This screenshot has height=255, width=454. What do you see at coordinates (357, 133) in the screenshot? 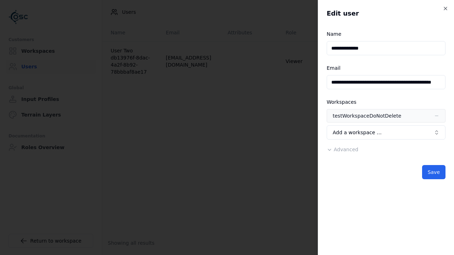
I see `span: Add a workspace …` at bounding box center [357, 133].